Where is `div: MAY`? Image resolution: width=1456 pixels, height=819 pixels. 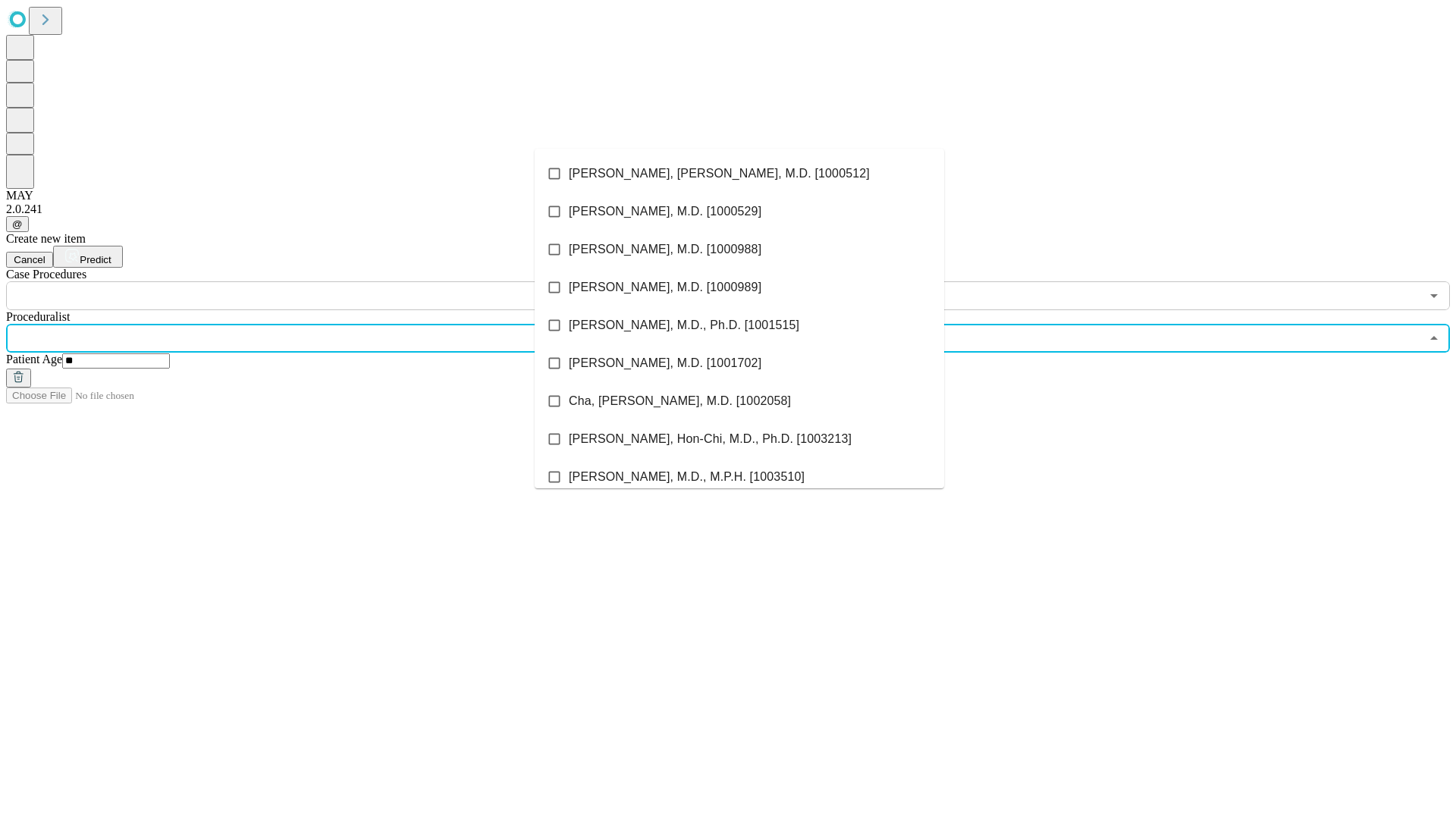 div: MAY is located at coordinates (728, 195).